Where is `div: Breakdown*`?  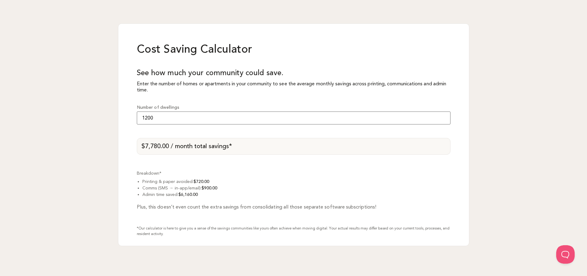 div: Breakdown* is located at coordinates (293, 173).